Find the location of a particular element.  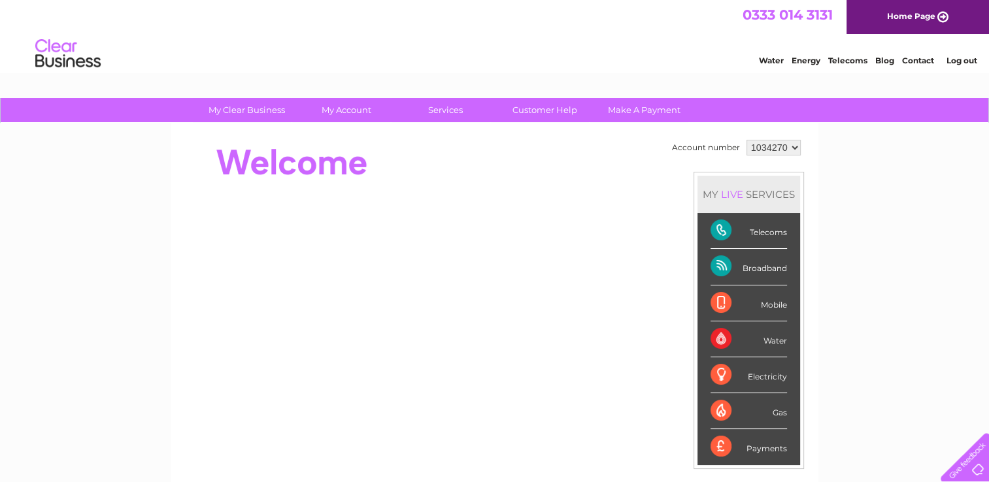

div: LIVE is located at coordinates (732, 194).